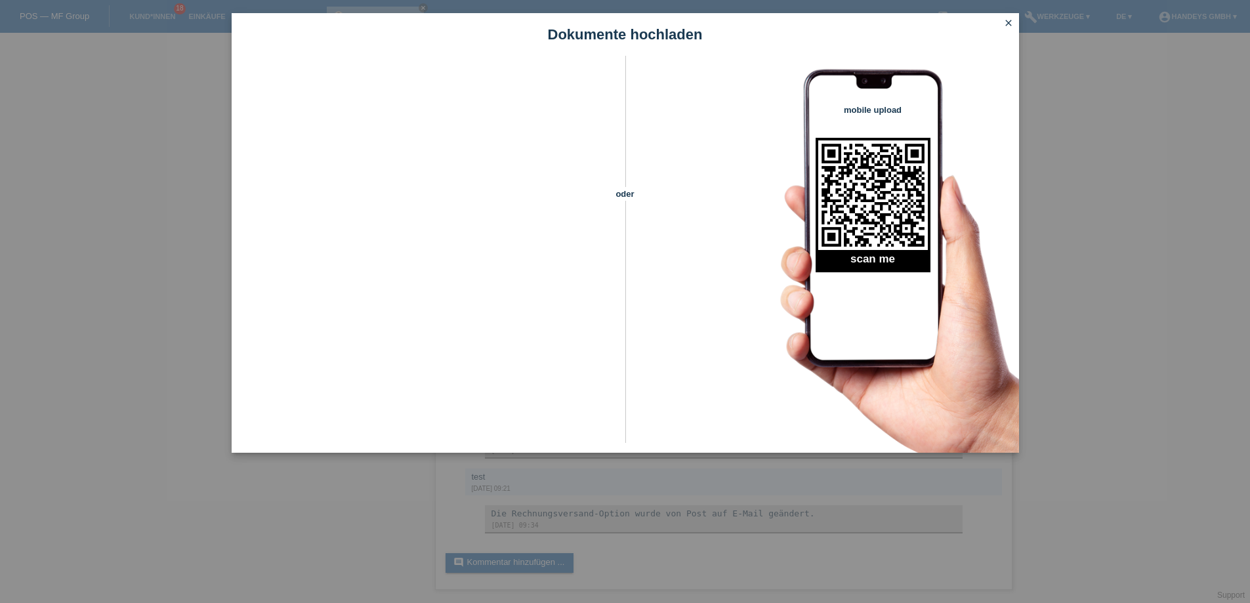 Image resolution: width=1250 pixels, height=603 pixels. I want to click on h2: scan me, so click(873, 262).